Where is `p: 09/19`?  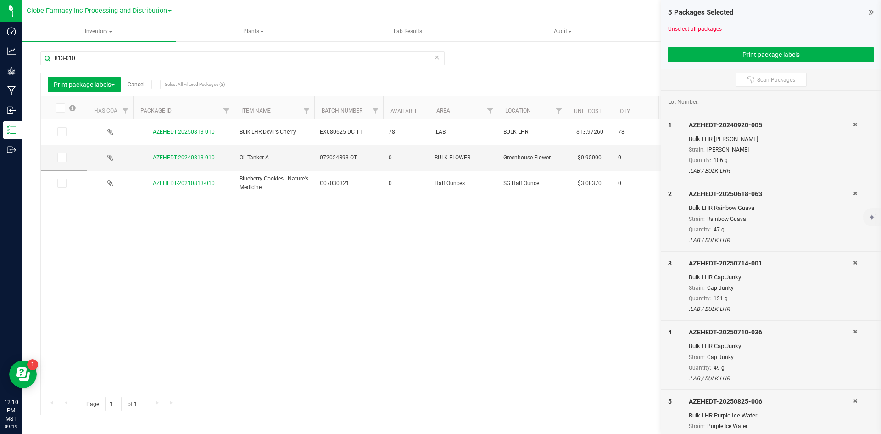
p: 09/19 is located at coordinates (11, 426).